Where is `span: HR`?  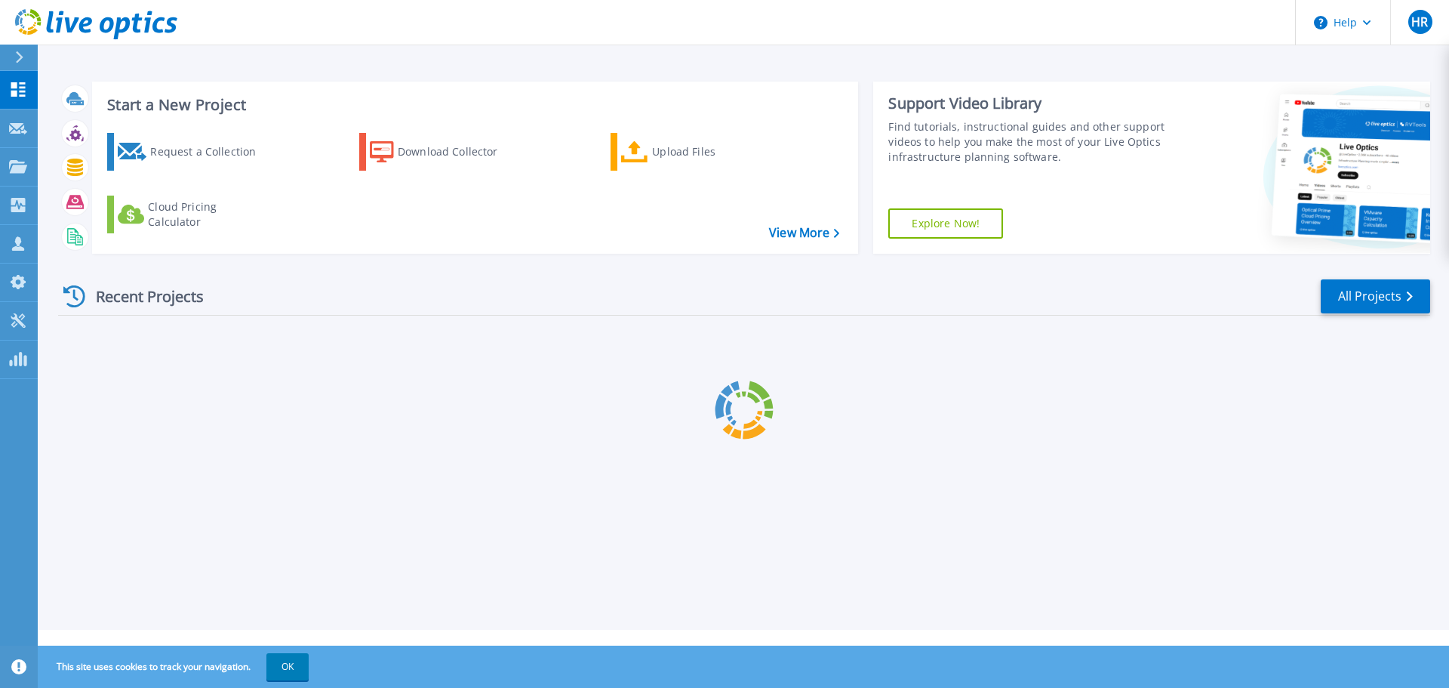 span: HR is located at coordinates (1420, 22).